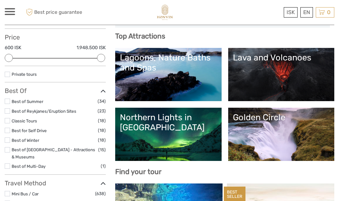 The height and width of the screenshot is (201, 339). I want to click on a: Best of Summer, so click(27, 102).